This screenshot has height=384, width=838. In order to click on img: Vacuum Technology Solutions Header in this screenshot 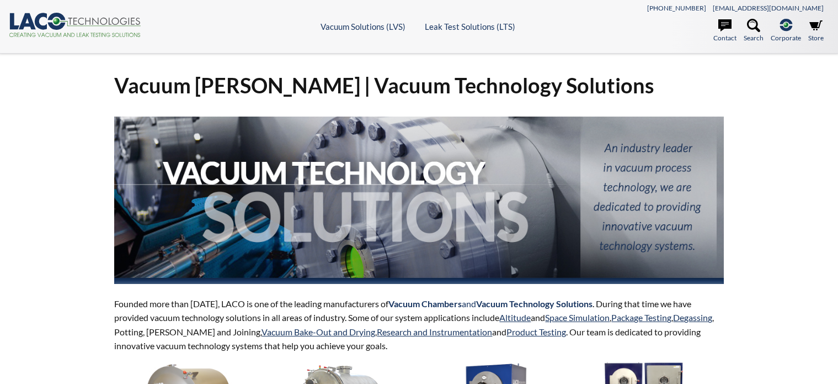, I will do `click(419, 200)`.